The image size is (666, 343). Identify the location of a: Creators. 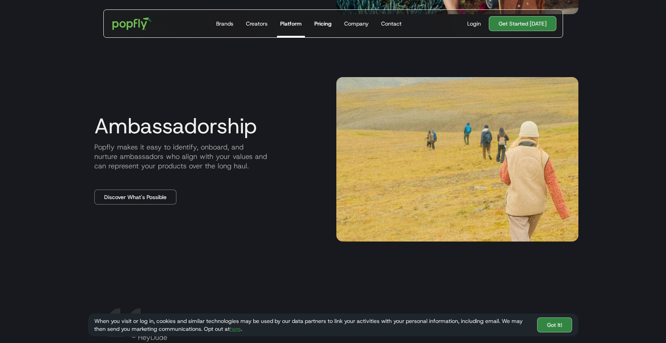
(257, 24).